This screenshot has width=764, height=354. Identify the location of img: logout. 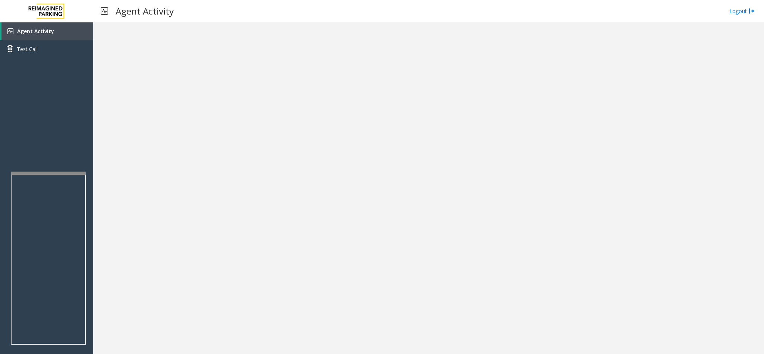
(752, 11).